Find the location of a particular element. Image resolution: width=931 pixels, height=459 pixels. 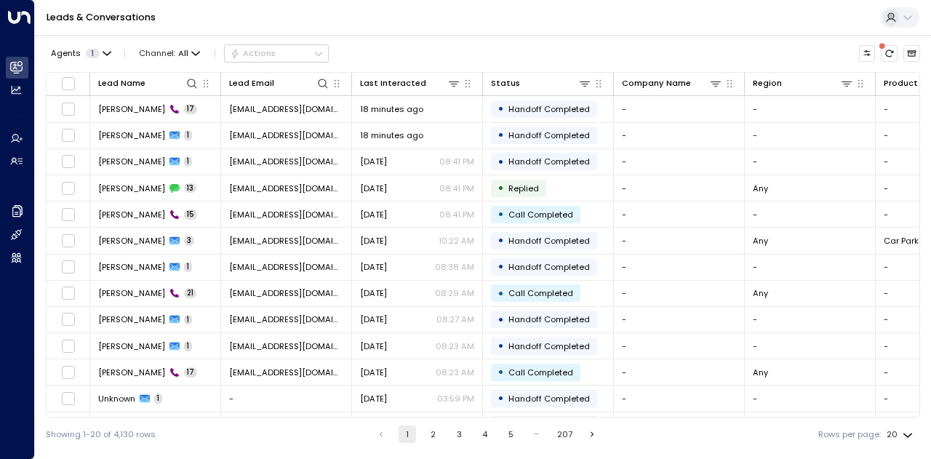

div: Lead Name is located at coordinates (122, 83).